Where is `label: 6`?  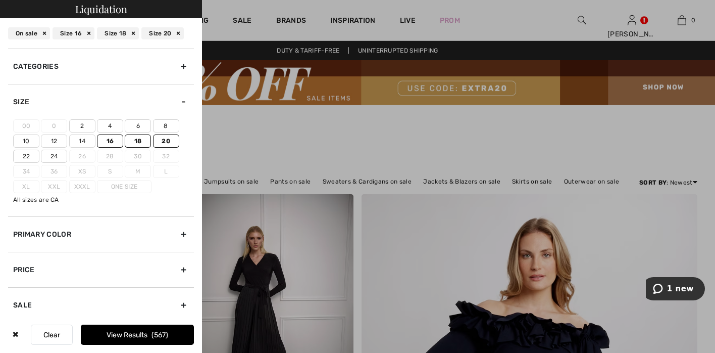
label: 6 is located at coordinates (138, 126).